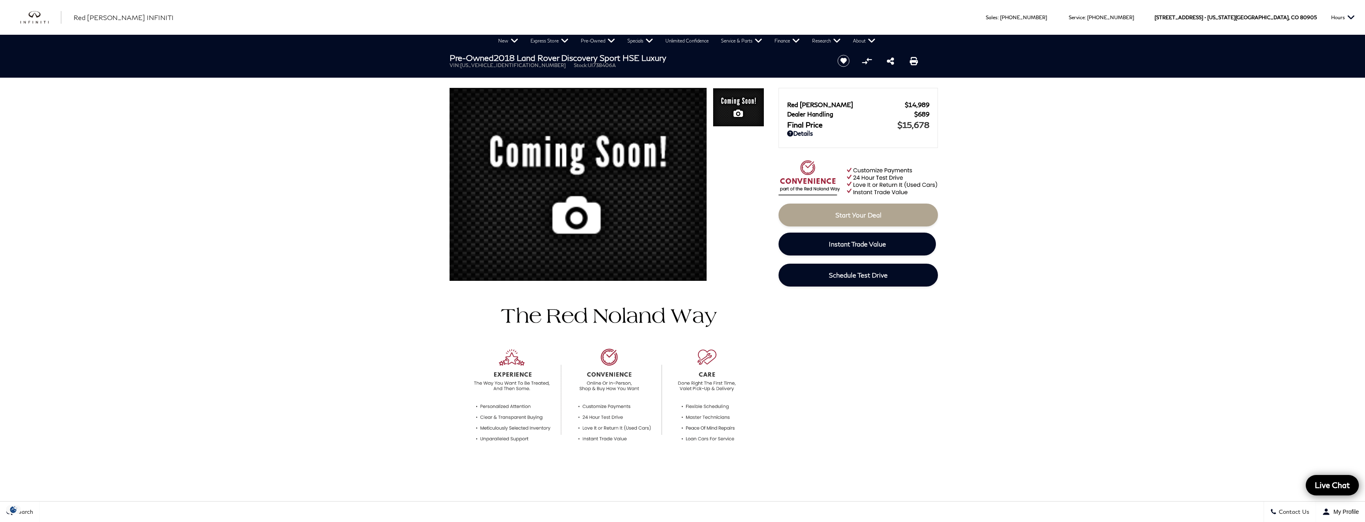 The height and width of the screenshot is (522, 1365). I want to click on a: Specials, so click(640, 41).